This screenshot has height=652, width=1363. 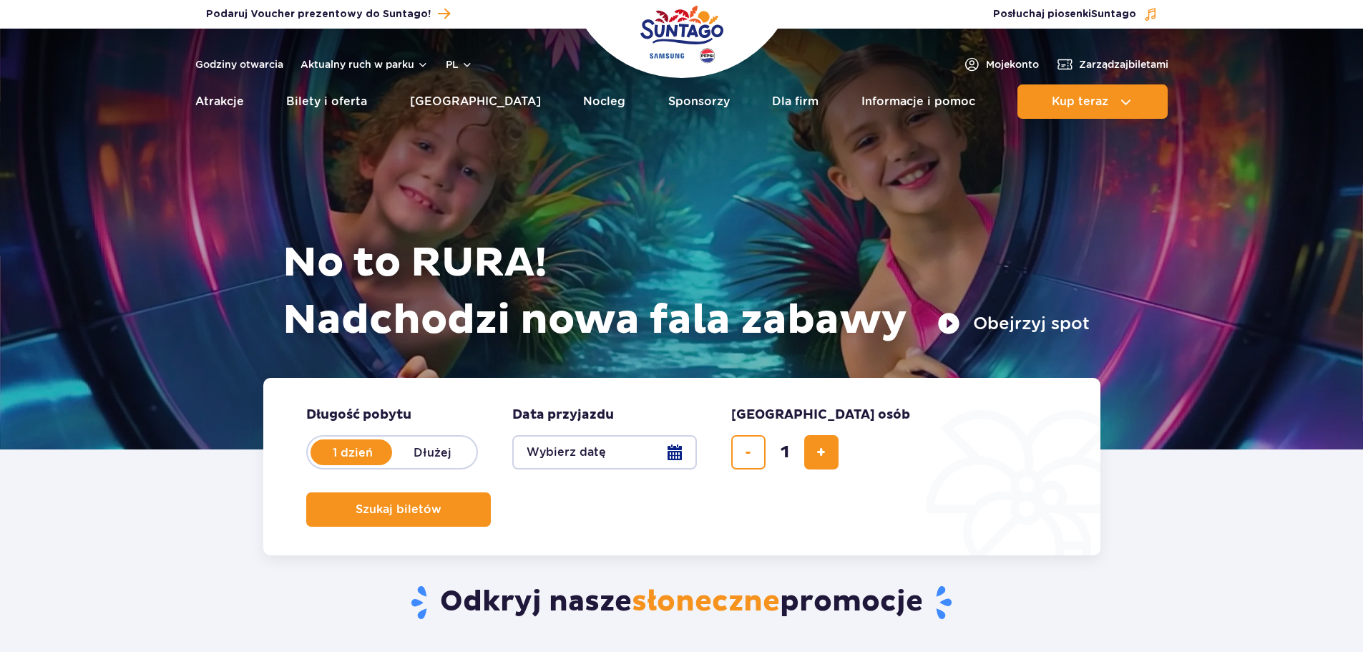 What do you see at coordinates (918, 102) in the screenshot?
I see `a: Informacje i pomoc` at bounding box center [918, 102].